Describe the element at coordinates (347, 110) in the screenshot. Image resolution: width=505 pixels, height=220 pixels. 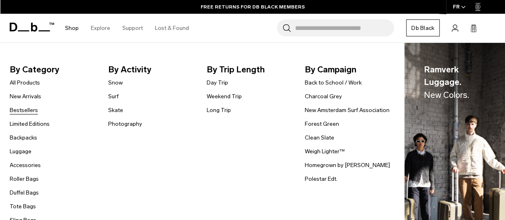
I see `a: New Amsterdam Surf Association` at that location.